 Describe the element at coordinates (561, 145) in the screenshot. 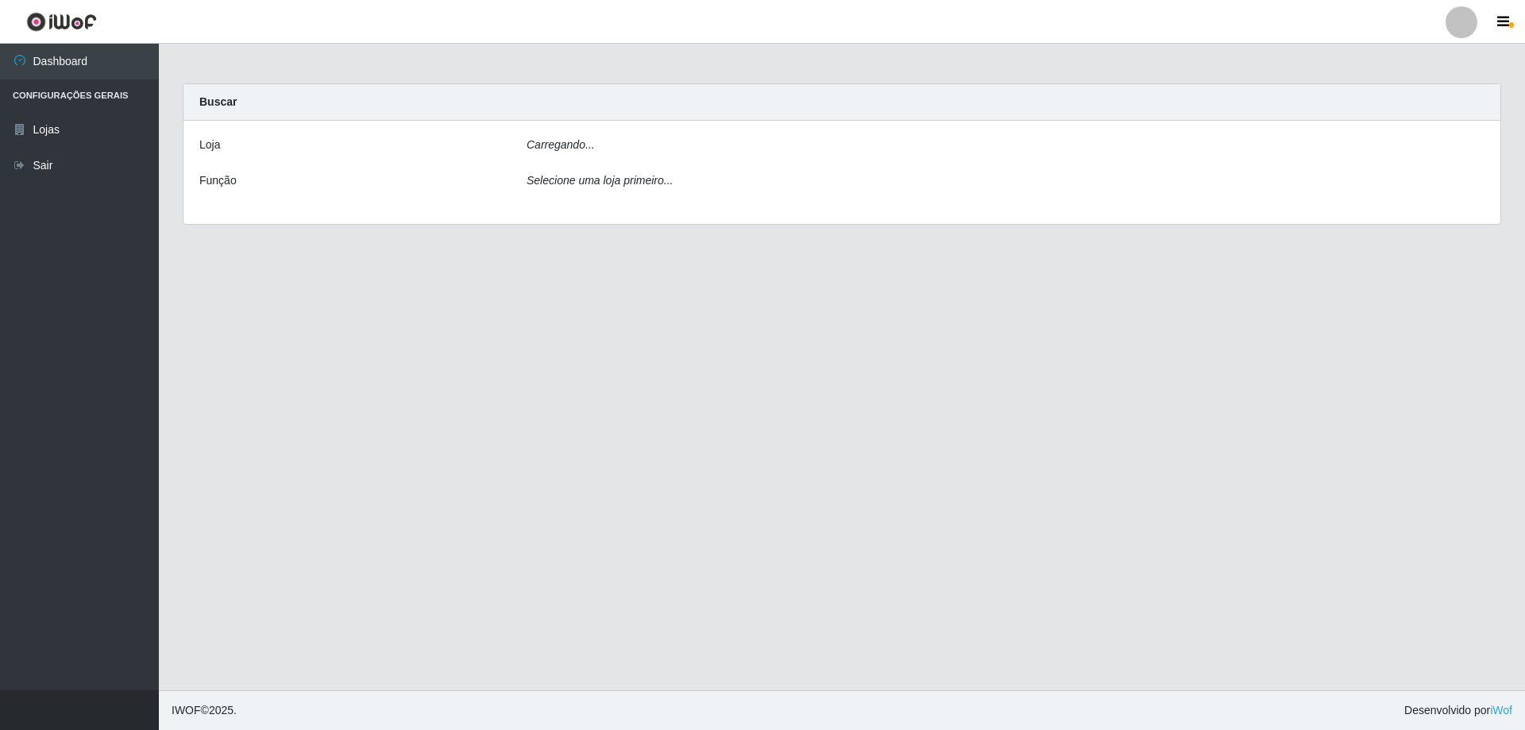

I see `i: Carregando...` at that location.